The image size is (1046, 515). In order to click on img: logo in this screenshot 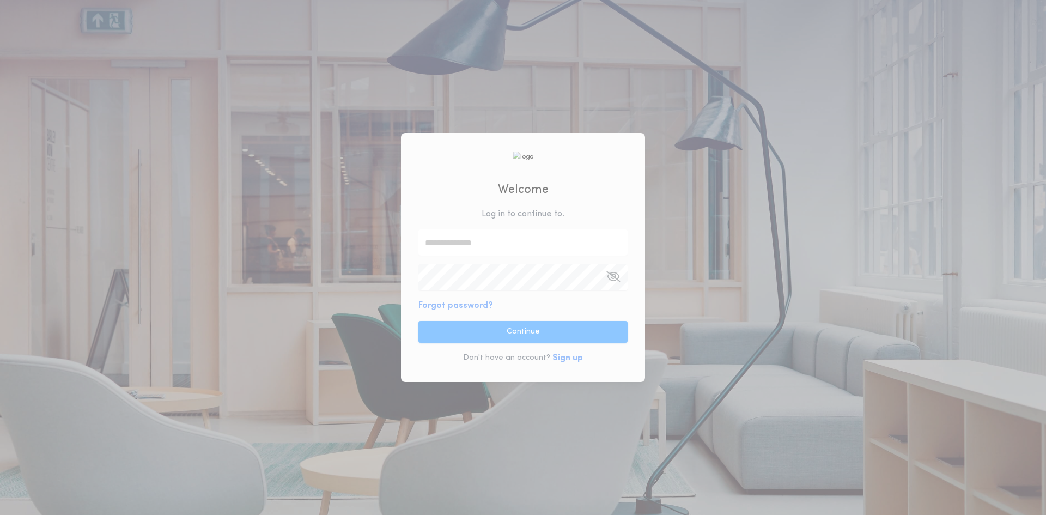, I will do `click(523, 156)`.